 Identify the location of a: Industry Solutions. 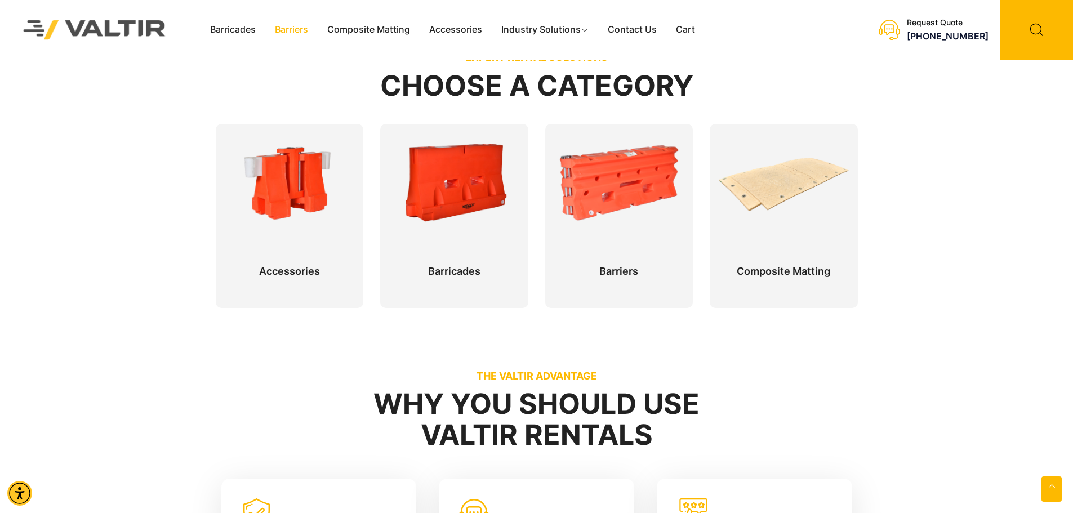
(545, 30).